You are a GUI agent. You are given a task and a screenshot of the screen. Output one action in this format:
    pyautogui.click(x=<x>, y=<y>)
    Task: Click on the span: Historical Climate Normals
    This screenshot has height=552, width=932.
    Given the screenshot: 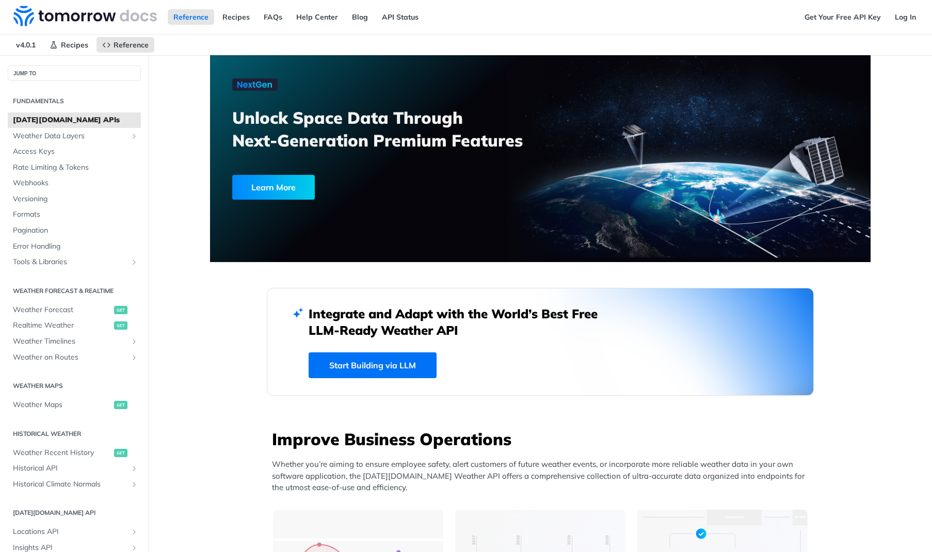 What is the action you would take?
    pyautogui.click(x=70, y=485)
    